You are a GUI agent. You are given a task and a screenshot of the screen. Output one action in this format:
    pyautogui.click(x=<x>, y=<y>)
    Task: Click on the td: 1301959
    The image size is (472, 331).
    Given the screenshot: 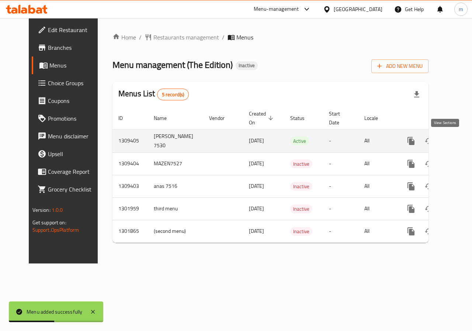 What is the action you would take?
    pyautogui.click(x=130, y=208)
    